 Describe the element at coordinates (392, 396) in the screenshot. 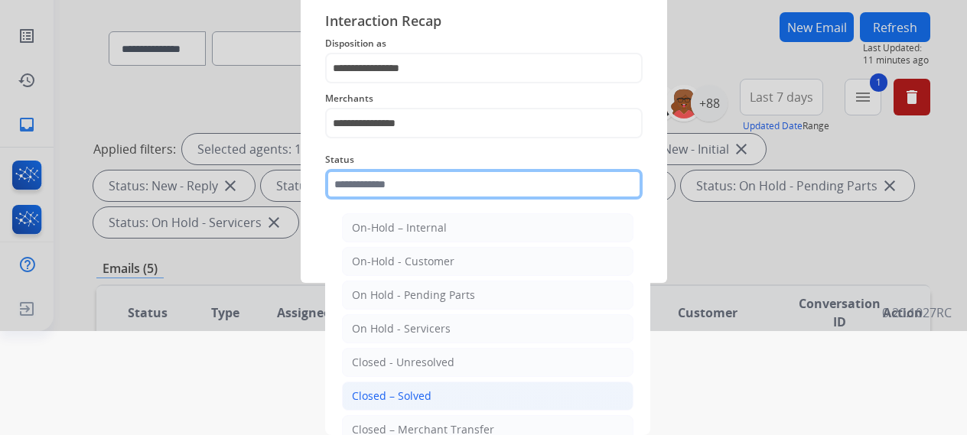

I see `div: Closed – Solved` at that location.